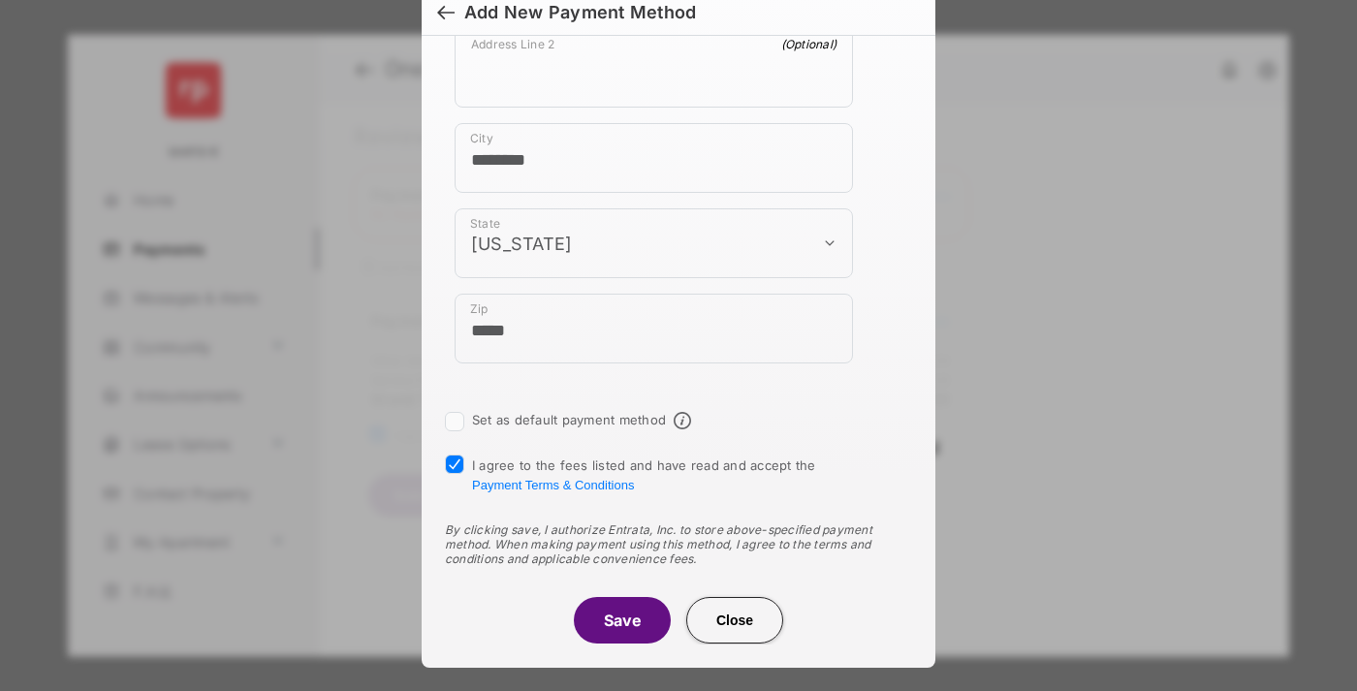 The image size is (1357, 691). What do you see at coordinates (580, 13) in the screenshot?
I see `div: Add New Payment Method` at bounding box center [580, 13].